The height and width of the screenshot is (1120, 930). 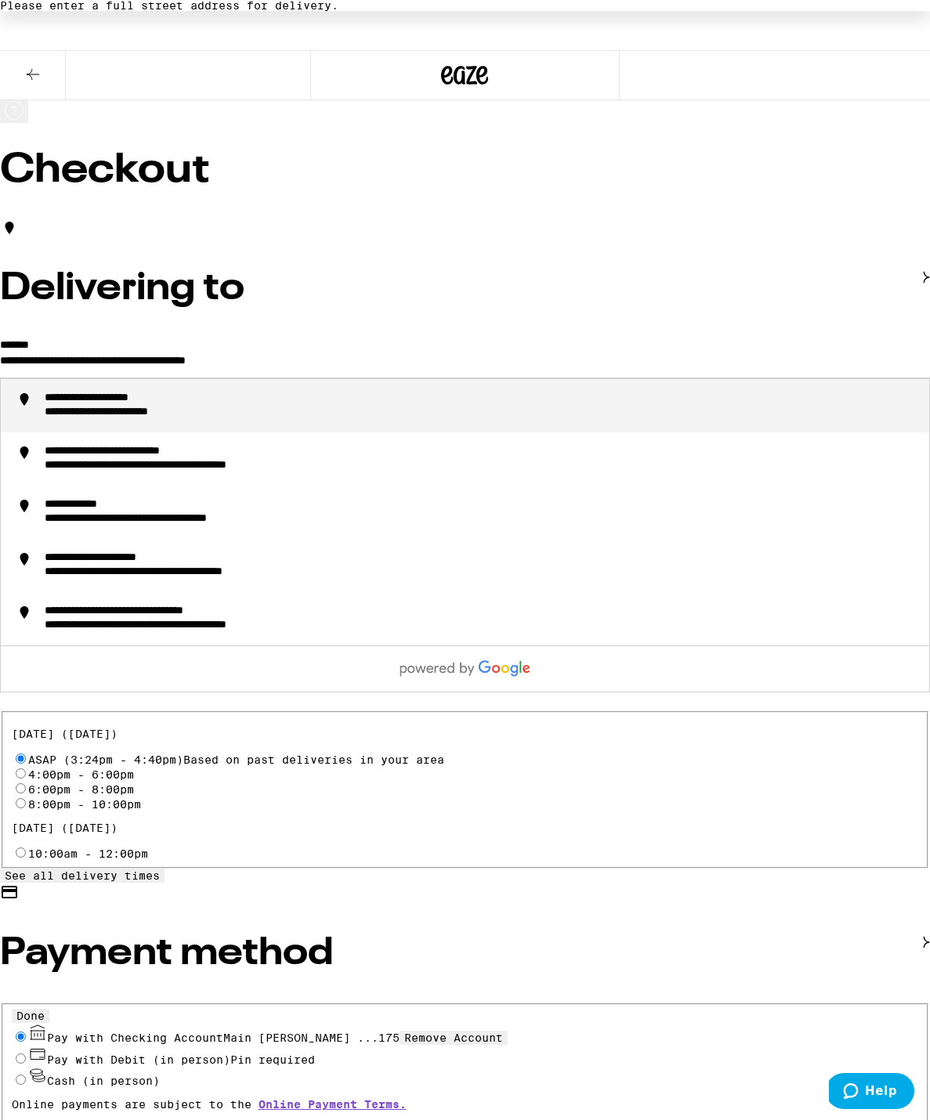 What do you see at coordinates (81, 789) in the screenshot?
I see `label: 6:00pm - 8:00pm` at bounding box center [81, 789].